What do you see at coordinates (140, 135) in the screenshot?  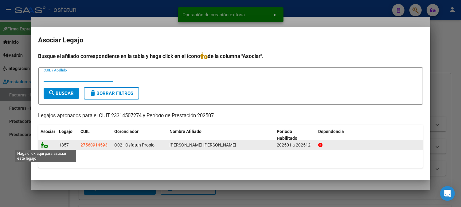 I see `datatable-header-cell: Gerenciador` at bounding box center [140, 135].